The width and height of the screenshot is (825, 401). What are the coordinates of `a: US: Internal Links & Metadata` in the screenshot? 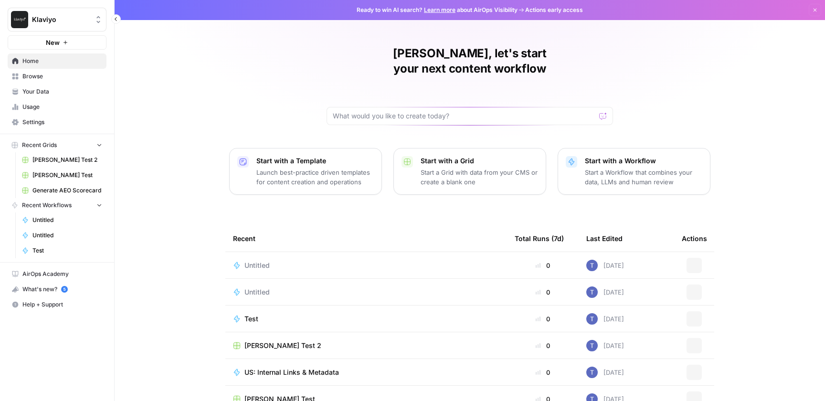 It's located at (366, 372).